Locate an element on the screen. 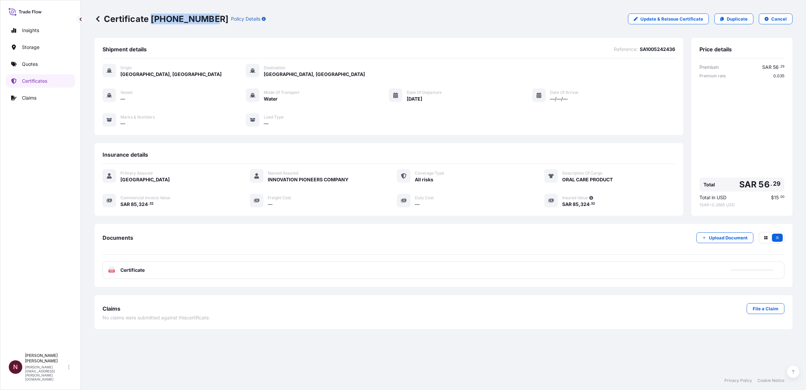 The image size is (806, 390). a: Privacy Policy is located at coordinates (739, 380).